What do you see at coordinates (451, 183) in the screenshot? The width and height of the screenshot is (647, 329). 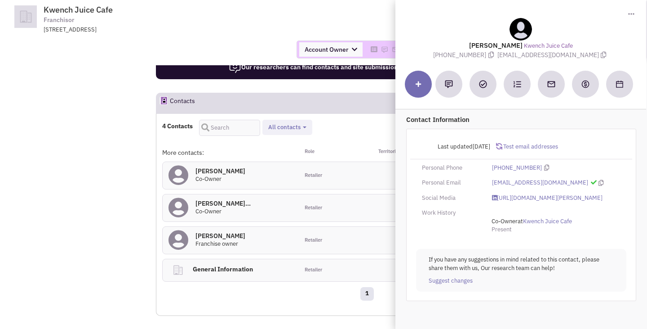 I see `div: Personal Email` at bounding box center [451, 183].